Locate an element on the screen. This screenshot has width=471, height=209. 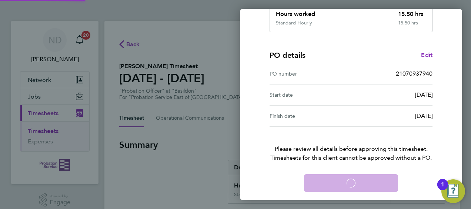
div: PO number is located at coordinates (310, 74).